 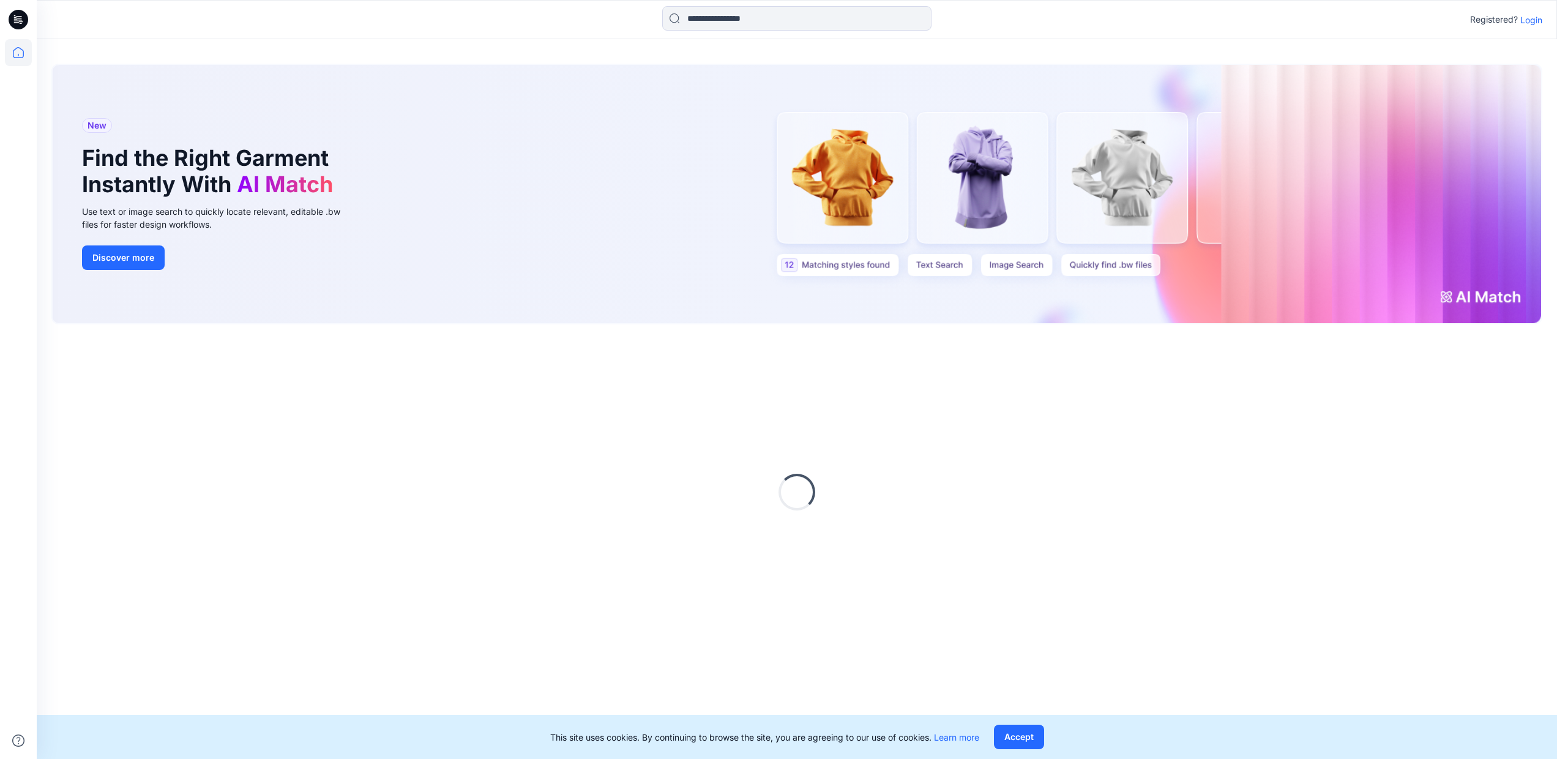 What do you see at coordinates (1019, 737) in the screenshot?
I see `button: Accept` at bounding box center [1019, 737].